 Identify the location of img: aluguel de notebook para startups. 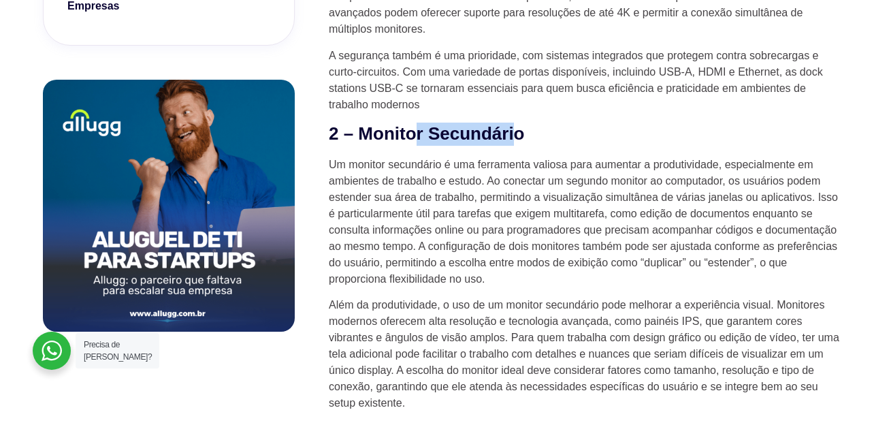
(169, 206).